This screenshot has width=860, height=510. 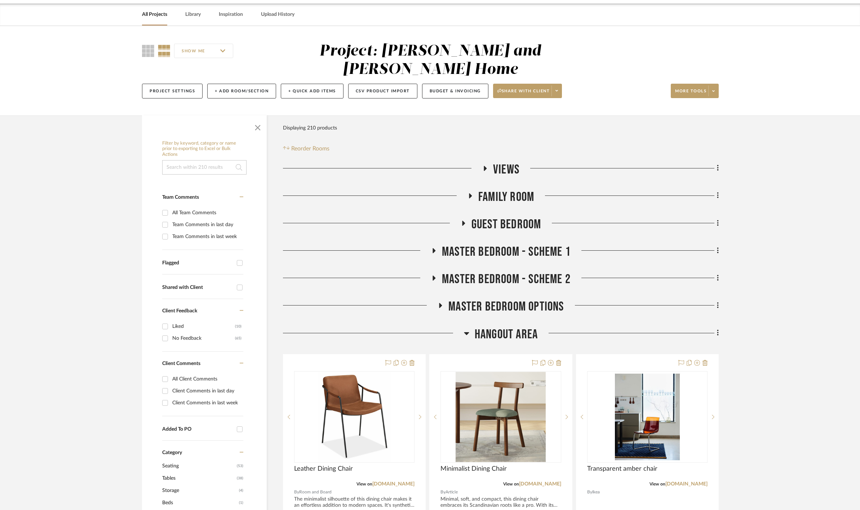 What do you see at coordinates (383, 91) in the screenshot?
I see `button: CSV Product Import` at bounding box center [383, 91].